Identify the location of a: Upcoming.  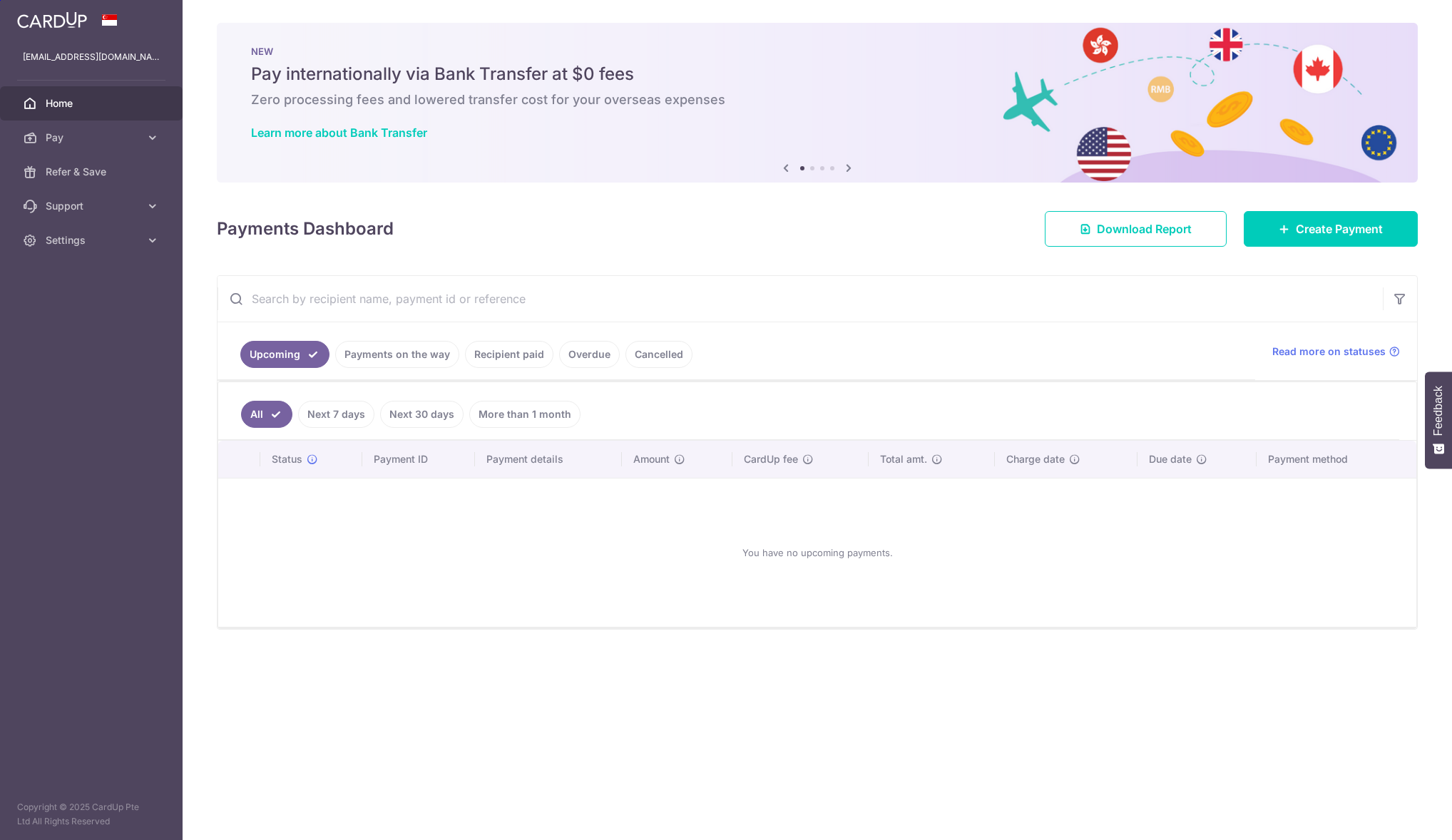
(284, 355).